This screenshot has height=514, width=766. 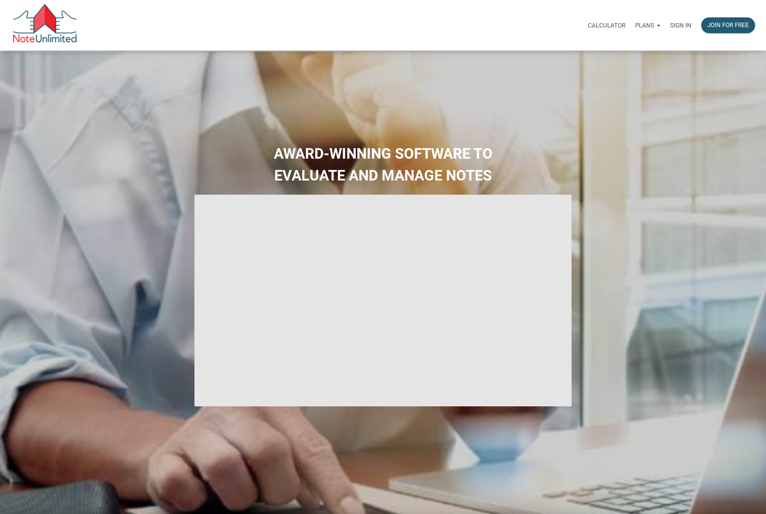 I want to click on h2: AWARD-WINNING SOFTWARE TO EVALUATE AND MANAGE NOTES, so click(x=383, y=165).